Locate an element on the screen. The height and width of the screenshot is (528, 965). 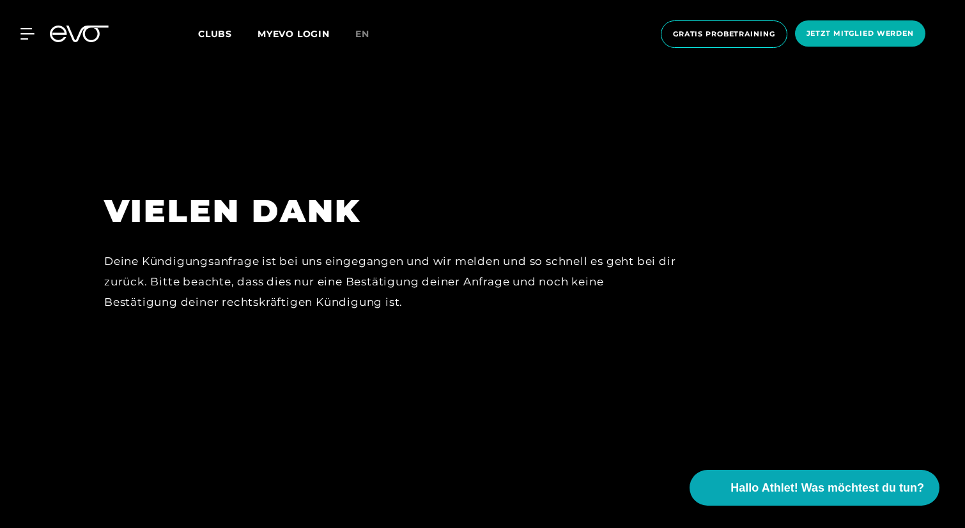
a: MYEVO LOGIN is located at coordinates (293, 34).